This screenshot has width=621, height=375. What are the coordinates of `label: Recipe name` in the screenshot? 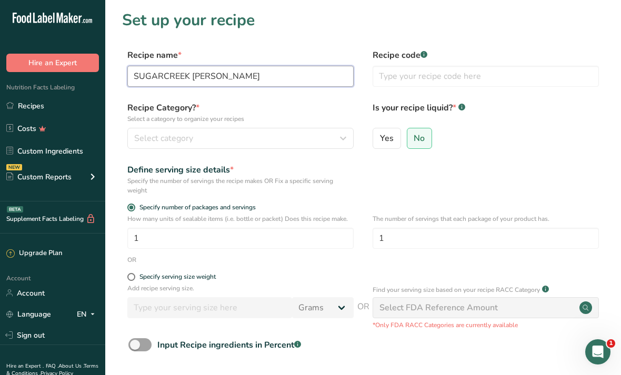 It's located at (240, 55).